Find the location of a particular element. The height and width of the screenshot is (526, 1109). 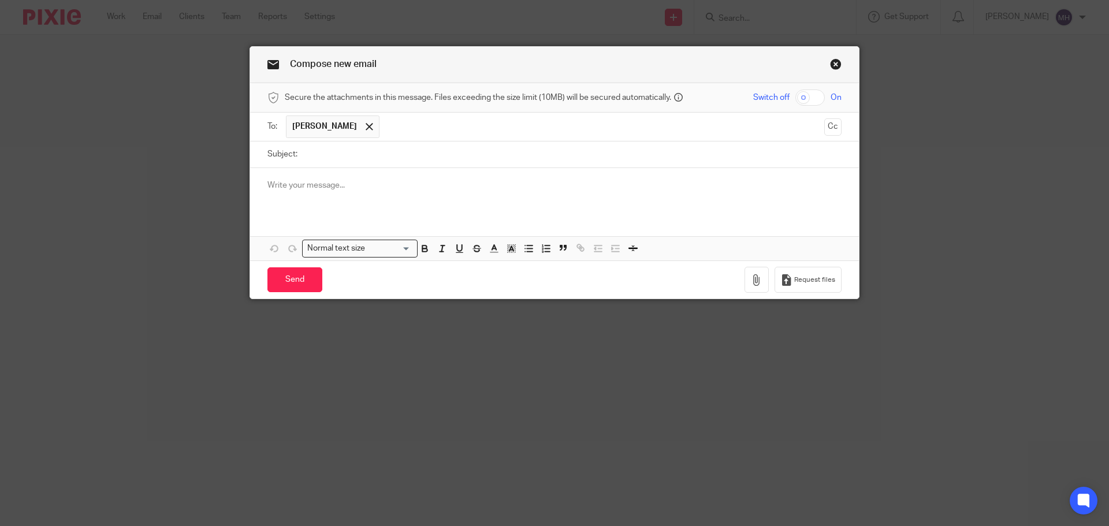

label: To: is located at coordinates (274, 127).